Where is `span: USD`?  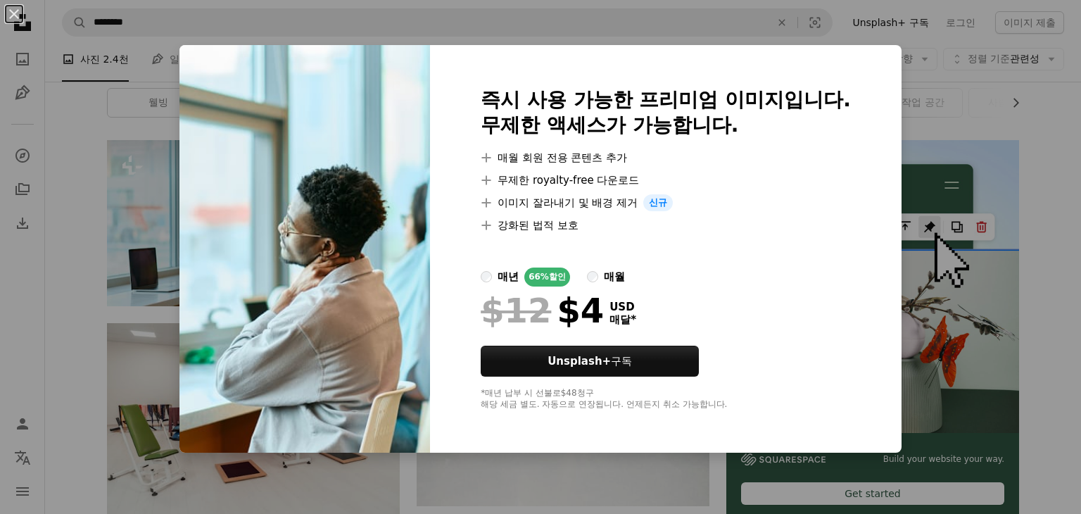 span: USD is located at coordinates (623, 307).